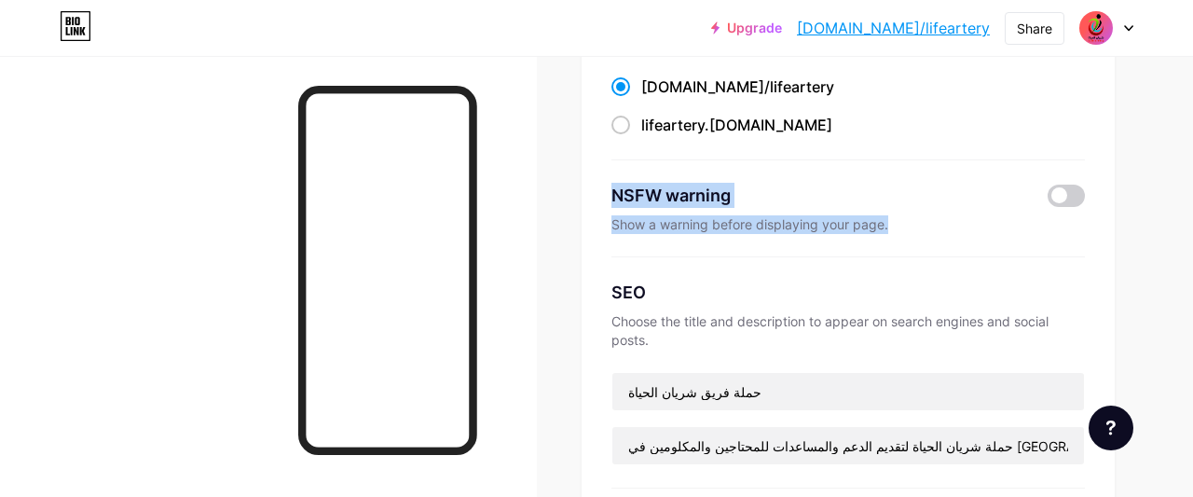 This screenshot has height=497, width=1193. Describe the element at coordinates (817, 195) in the screenshot. I see `div: NSFW warning` at that location.